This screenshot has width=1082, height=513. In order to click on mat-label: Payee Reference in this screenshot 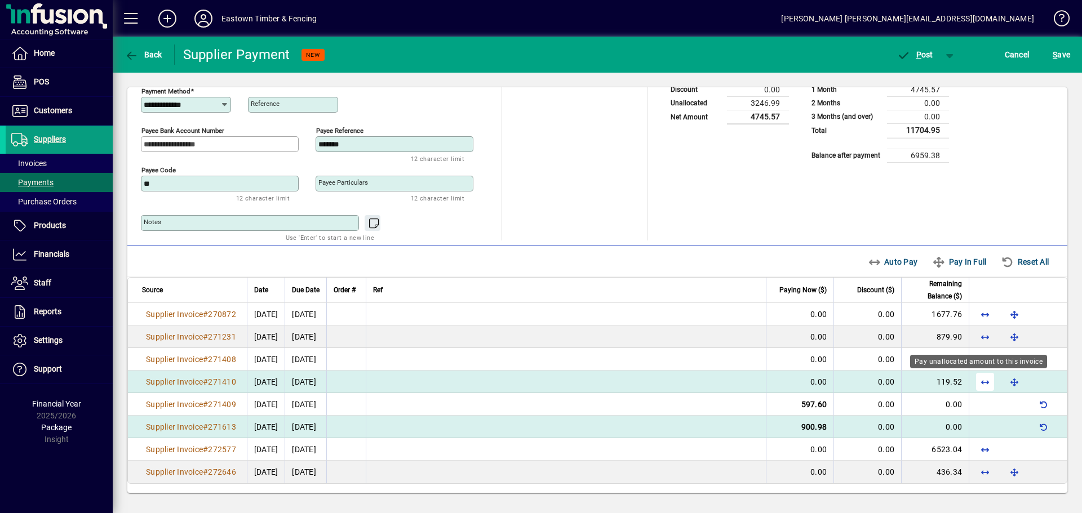, I will do `click(340, 131)`.